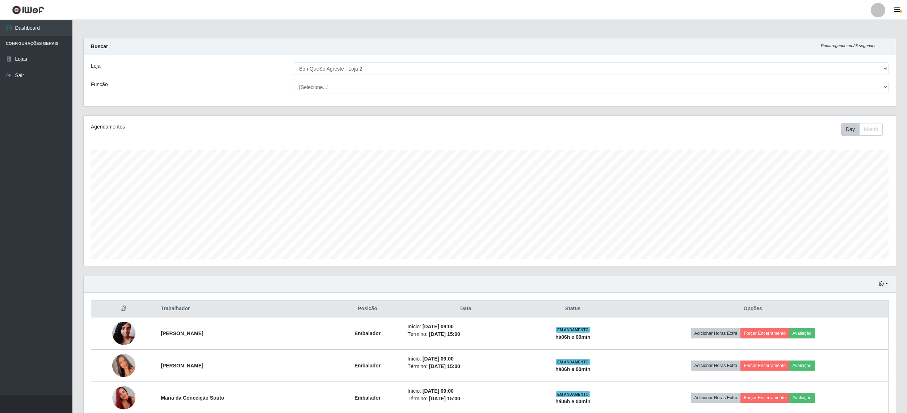  What do you see at coordinates (466, 309) in the screenshot?
I see `th: Data` at bounding box center [466, 309].